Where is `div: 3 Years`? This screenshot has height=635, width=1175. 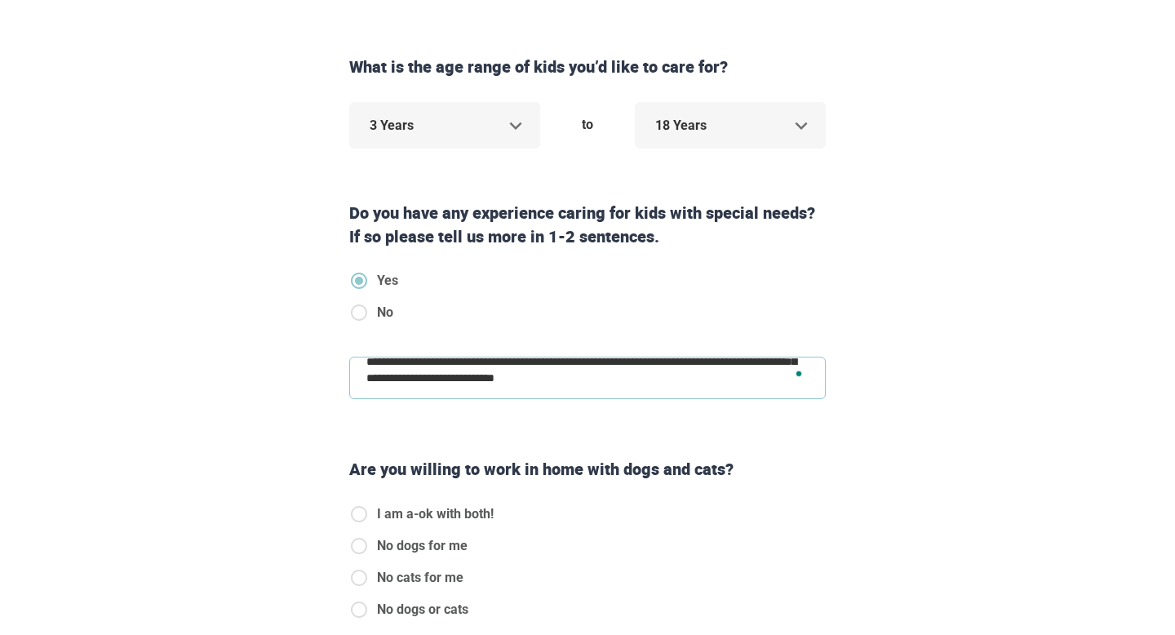 div: 3 Years is located at coordinates (445, 125).